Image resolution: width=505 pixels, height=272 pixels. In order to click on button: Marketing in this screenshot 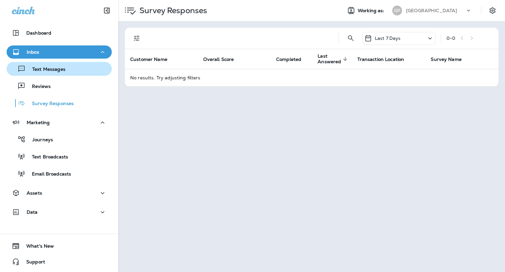, I will do `click(59, 122)`.